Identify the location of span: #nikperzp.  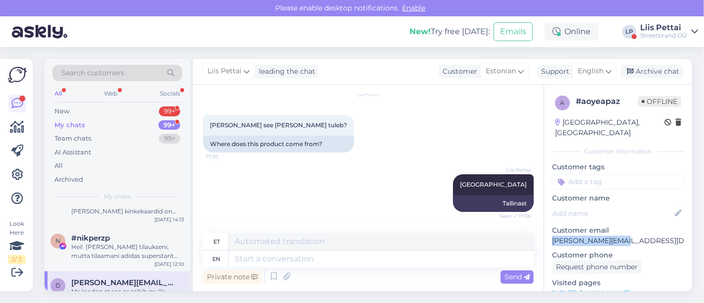
(91, 238).